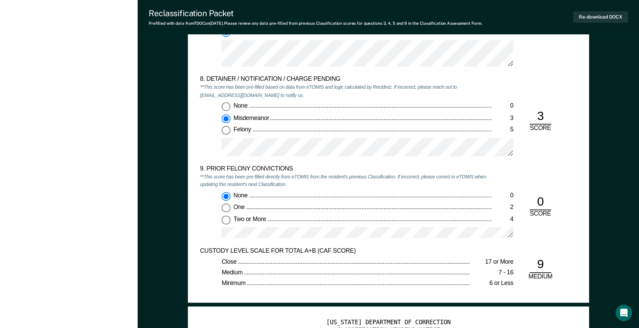  Describe the element at coordinates (541, 265) in the screenshot. I see `div: 9` at that location.